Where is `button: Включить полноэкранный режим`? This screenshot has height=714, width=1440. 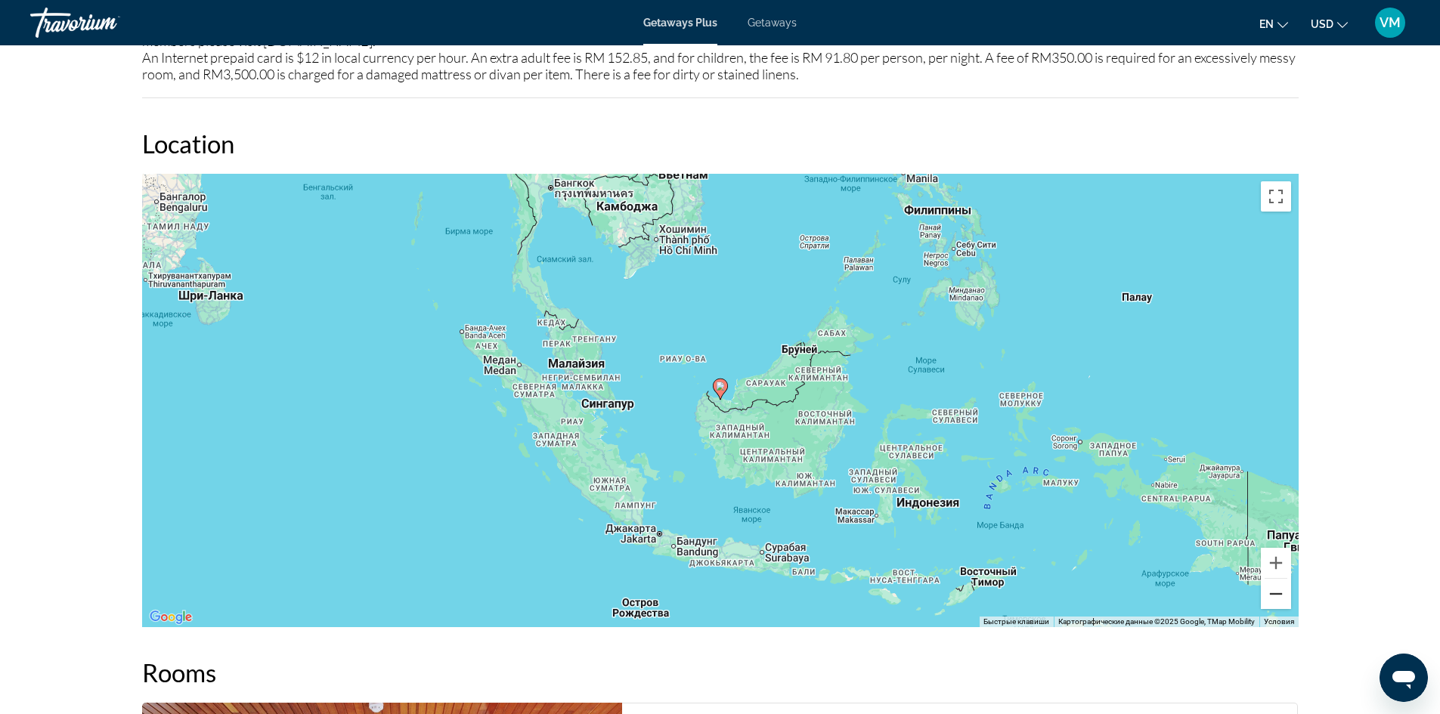
button: Включить полноэкранный режим is located at coordinates (1276, 197).